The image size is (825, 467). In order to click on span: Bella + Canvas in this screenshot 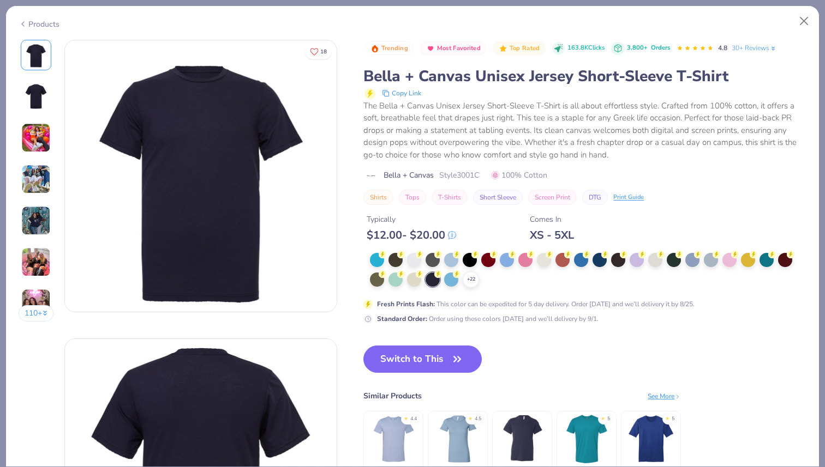, I will do `click(409, 175)`.